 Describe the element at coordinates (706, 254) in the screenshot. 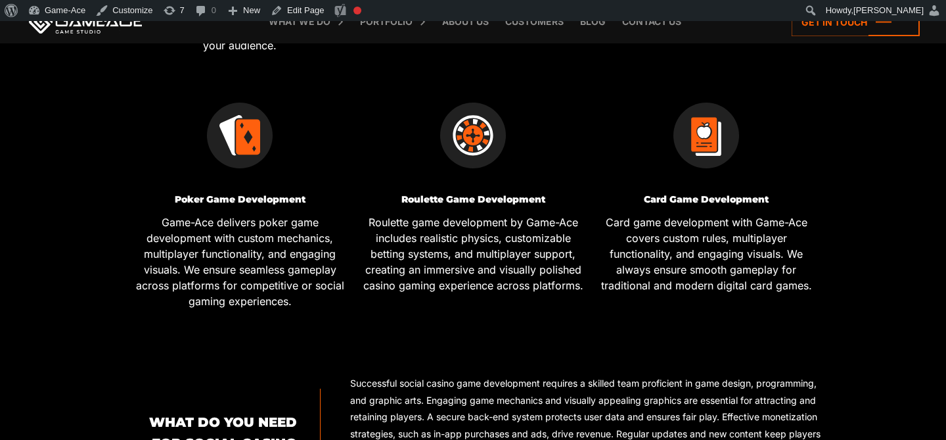

I see `p: Card game development with Game-Ace covers custom rules, multiplayer functionality, and engaging ...` at that location.